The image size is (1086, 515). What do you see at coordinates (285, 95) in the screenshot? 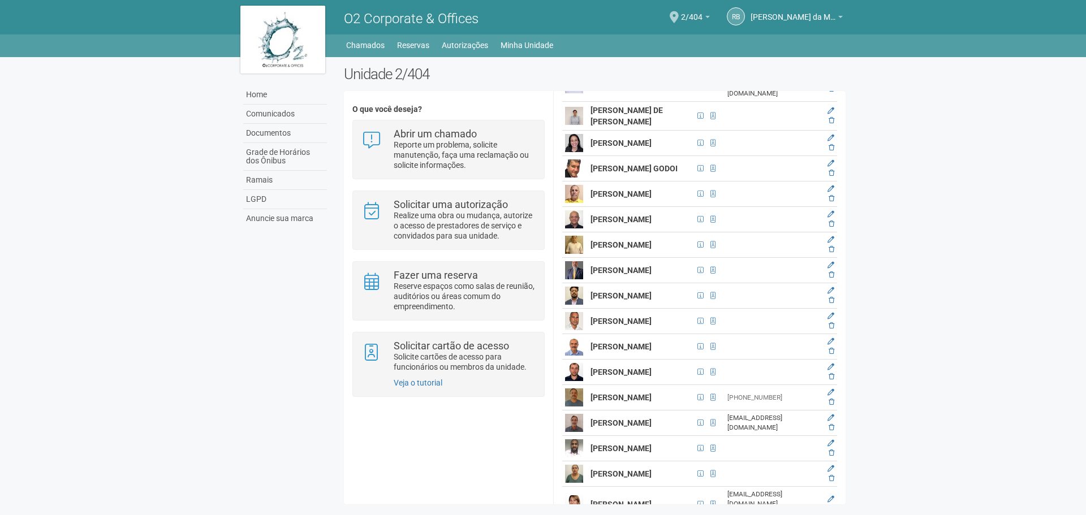
I see `a: Home` at bounding box center [285, 95].